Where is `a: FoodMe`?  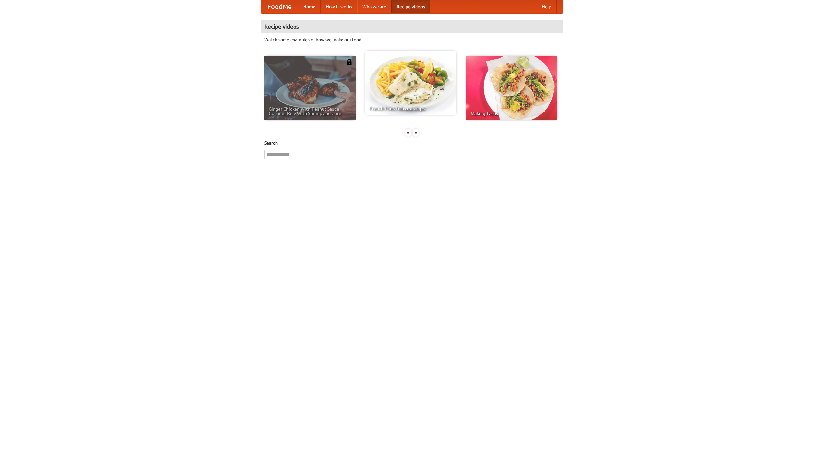
a: FoodMe is located at coordinates (280, 7).